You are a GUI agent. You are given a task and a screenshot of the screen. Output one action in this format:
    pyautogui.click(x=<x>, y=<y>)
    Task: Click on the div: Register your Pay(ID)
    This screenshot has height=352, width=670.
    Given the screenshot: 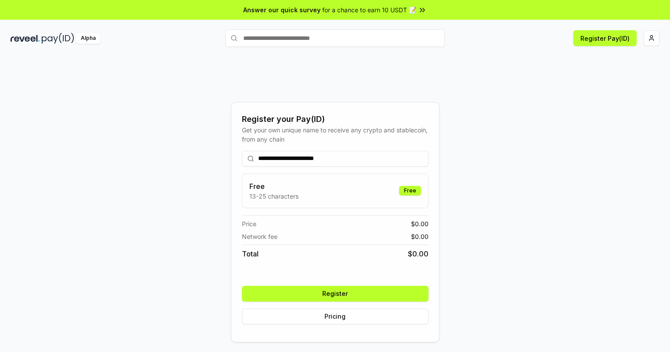 What is the action you would take?
    pyautogui.click(x=335, y=119)
    